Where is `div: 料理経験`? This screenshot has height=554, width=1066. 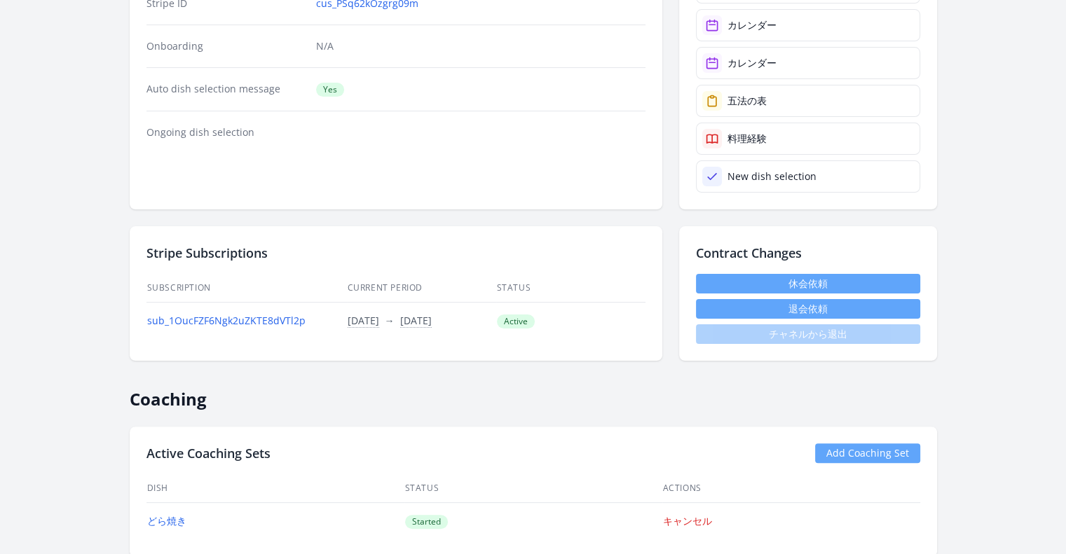 div: 料理経験 is located at coordinates (747, 139).